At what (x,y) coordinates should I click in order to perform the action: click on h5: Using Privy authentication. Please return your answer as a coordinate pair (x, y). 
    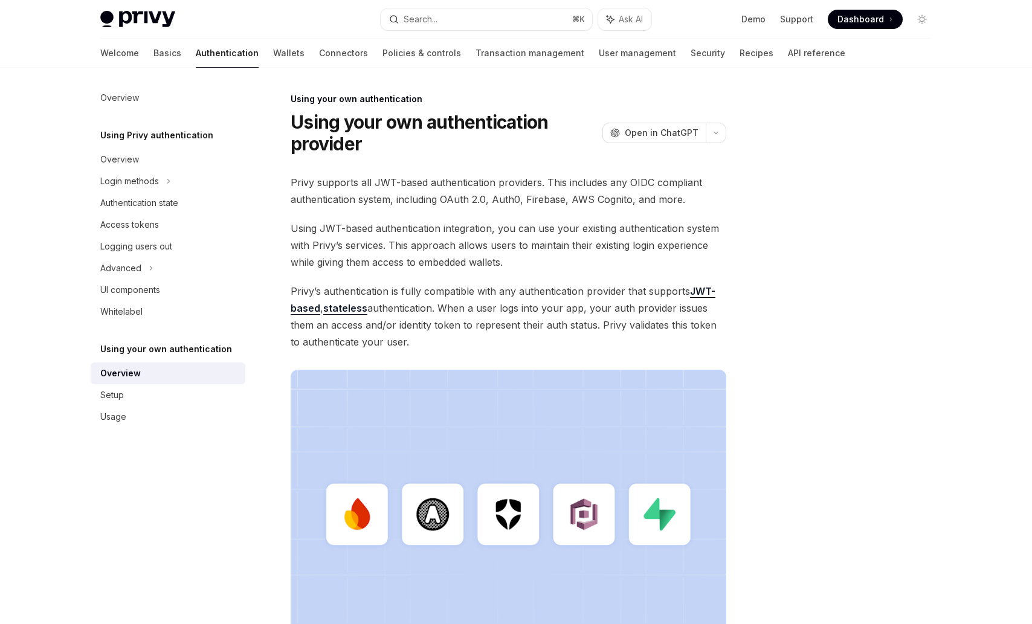
    Looking at the image, I should click on (157, 135).